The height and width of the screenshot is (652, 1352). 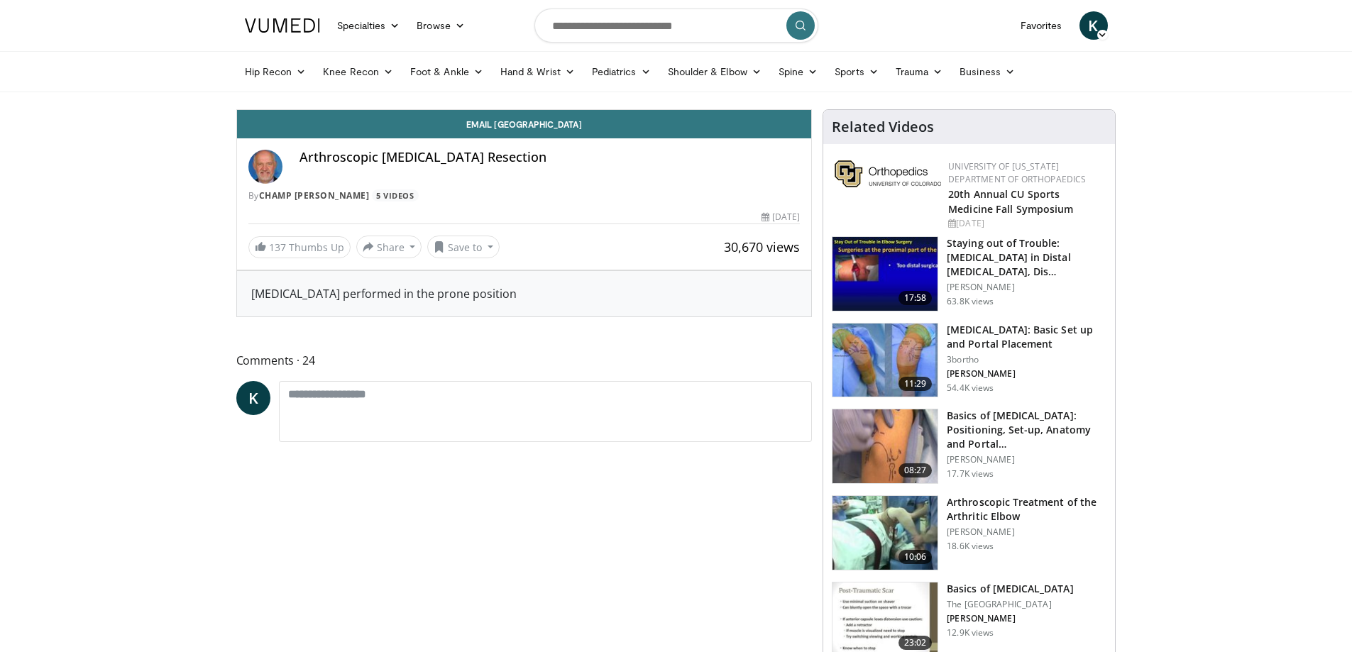 What do you see at coordinates (463, 247) in the screenshot?
I see `button: Save to` at bounding box center [463, 247].